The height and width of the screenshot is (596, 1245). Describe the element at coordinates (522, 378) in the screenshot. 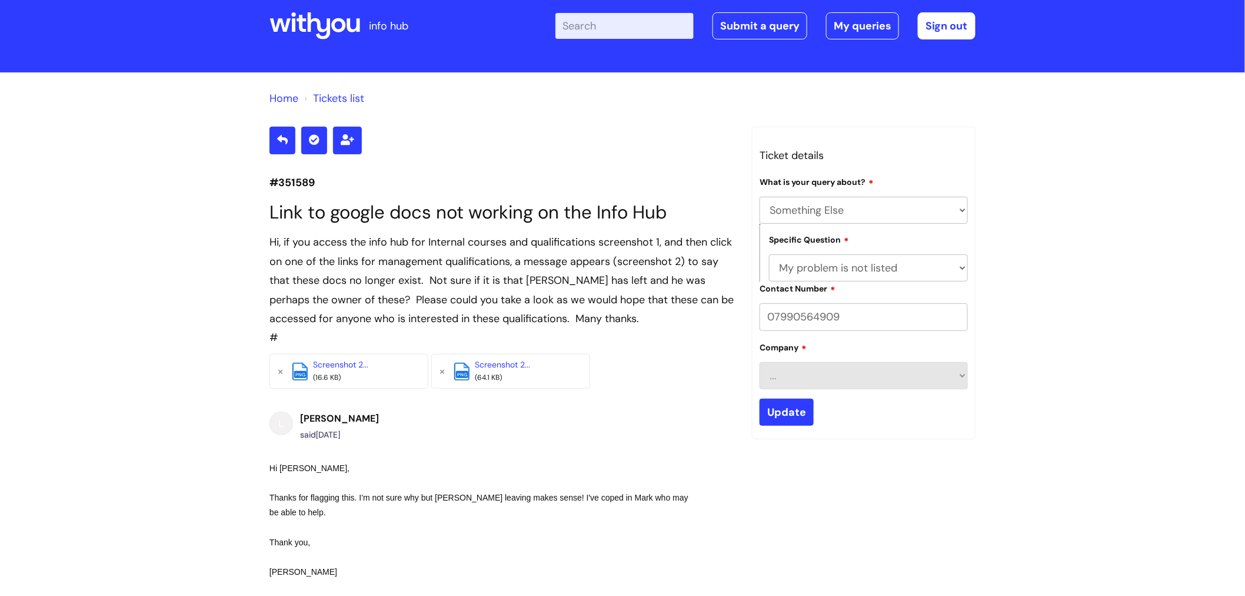

I see `div: (64.1 KB)` at that location.